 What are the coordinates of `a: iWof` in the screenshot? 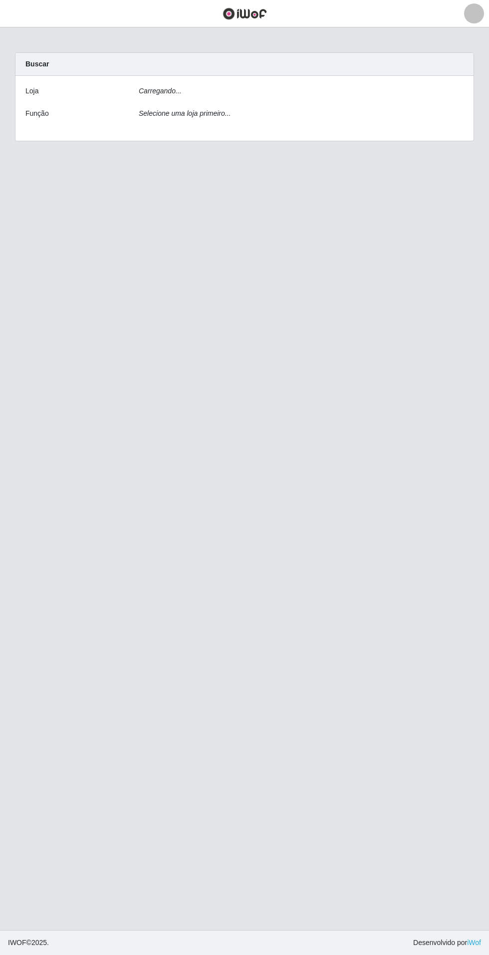 It's located at (474, 942).